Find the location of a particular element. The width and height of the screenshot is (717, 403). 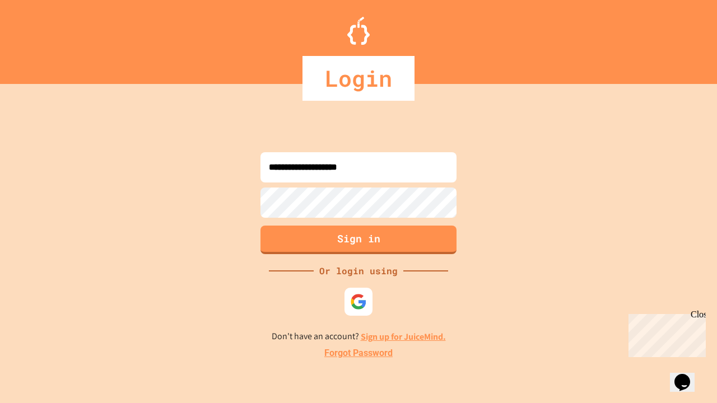

img: Logo.svg is located at coordinates (358, 31).